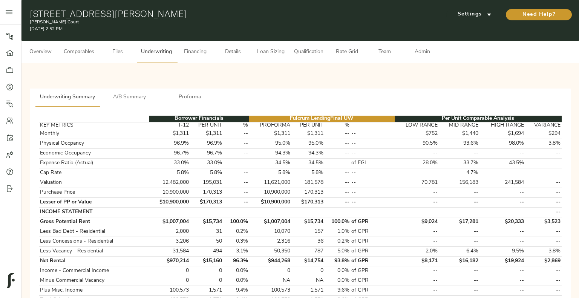  I want to click on span: Loan Sizing, so click(270, 52).